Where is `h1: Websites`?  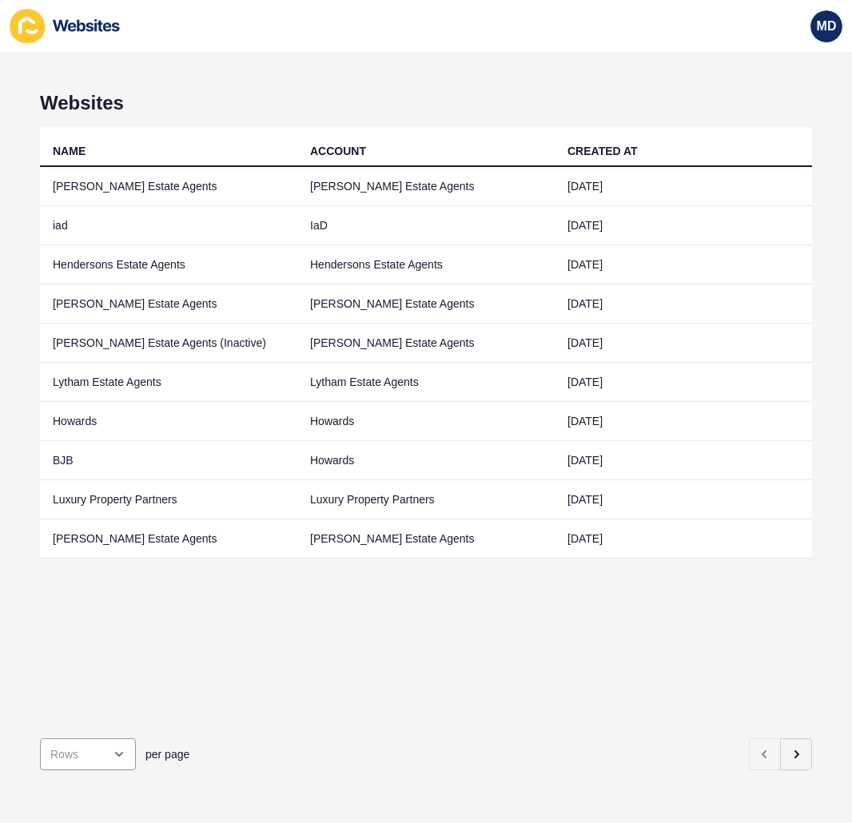 h1: Websites is located at coordinates (426, 103).